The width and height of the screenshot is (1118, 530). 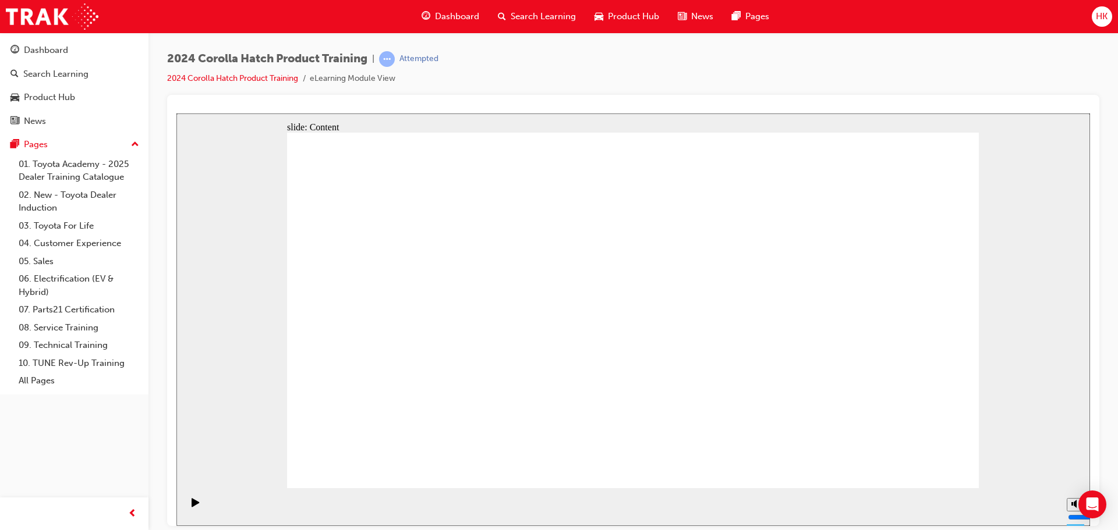 I want to click on a: Search Learning, so click(x=74, y=74).